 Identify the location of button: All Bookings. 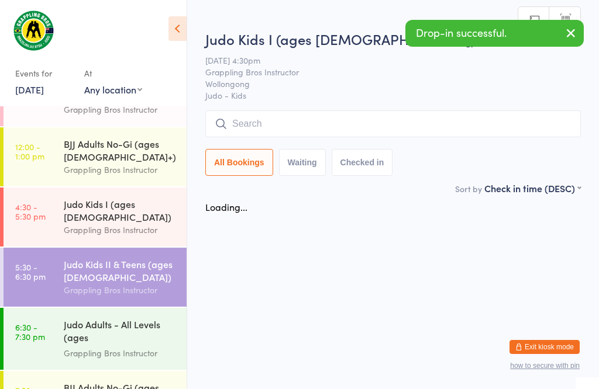
(239, 163).